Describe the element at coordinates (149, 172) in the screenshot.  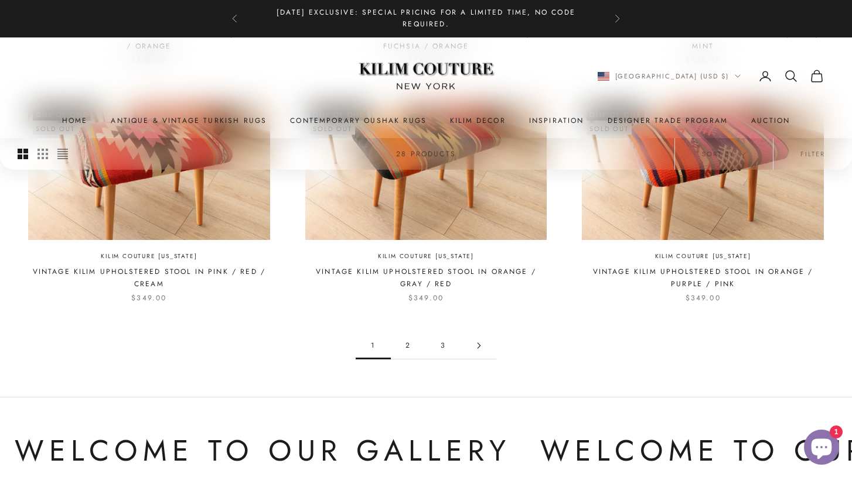
I see `img: kilim ottoman stool handcrafted by Turkish artisans sustainably` at that location.